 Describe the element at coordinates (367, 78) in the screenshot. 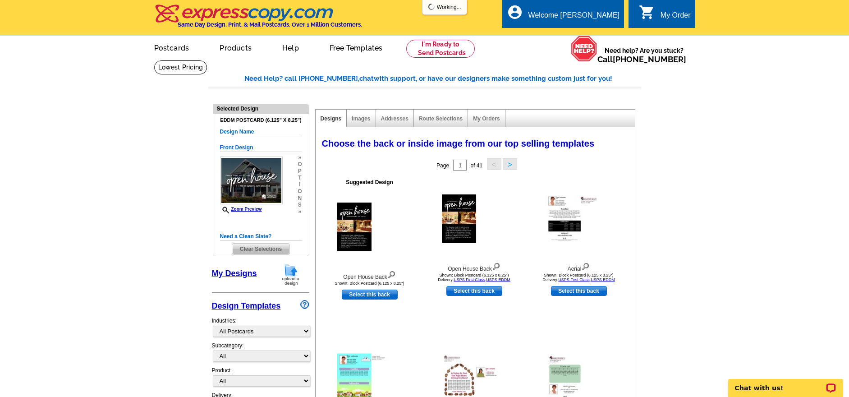

I see `span: chat` at that location.